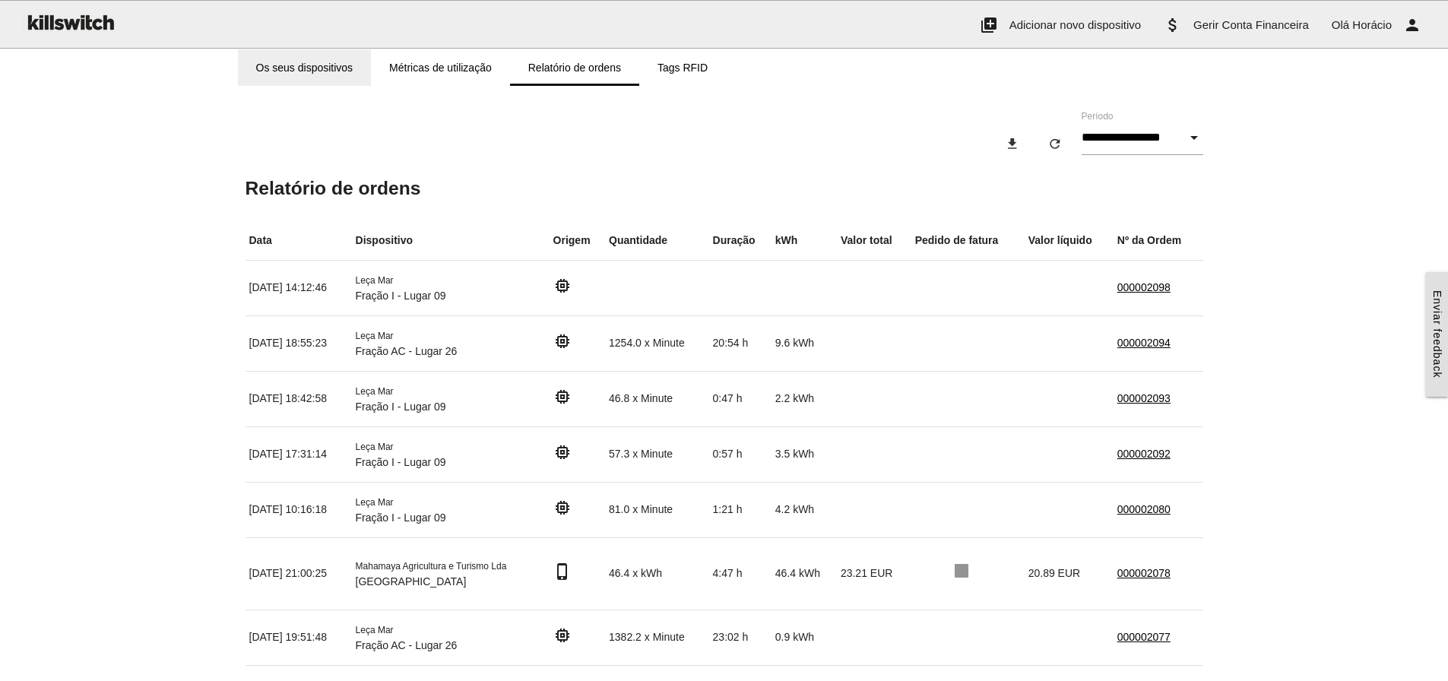 The width and height of the screenshot is (1448, 681). I want to click on span: Gerir Conta Financeira, so click(1251, 24).